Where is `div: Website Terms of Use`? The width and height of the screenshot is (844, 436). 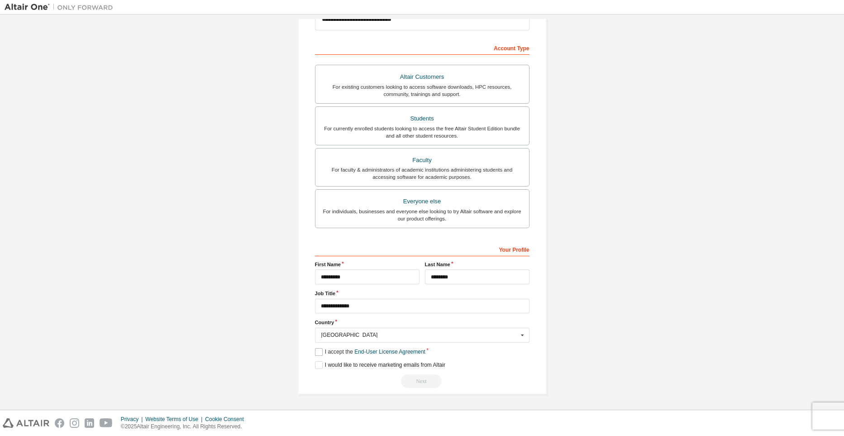
div: Website Terms of Use is located at coordinates (175, 419).